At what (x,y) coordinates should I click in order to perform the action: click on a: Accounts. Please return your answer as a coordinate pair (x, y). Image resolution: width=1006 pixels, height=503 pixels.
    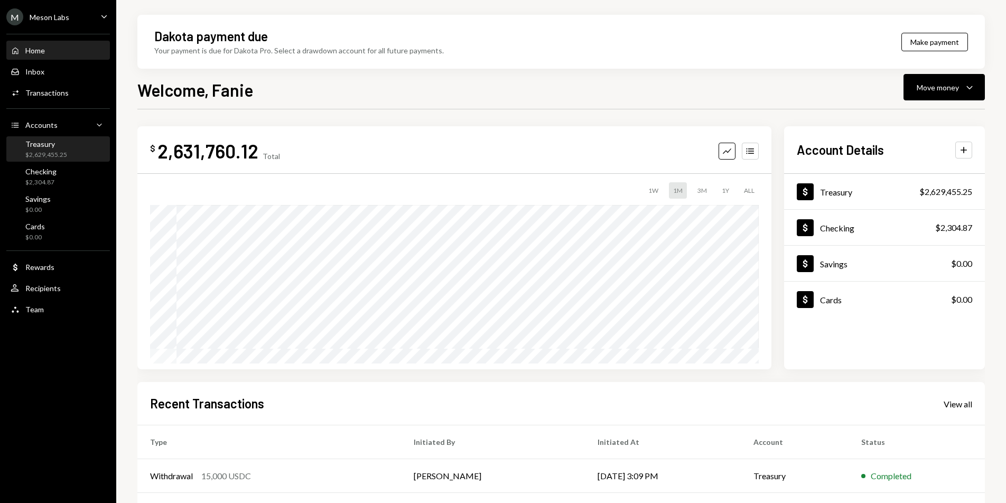
    Looking at the image, I should click on (58, 125).